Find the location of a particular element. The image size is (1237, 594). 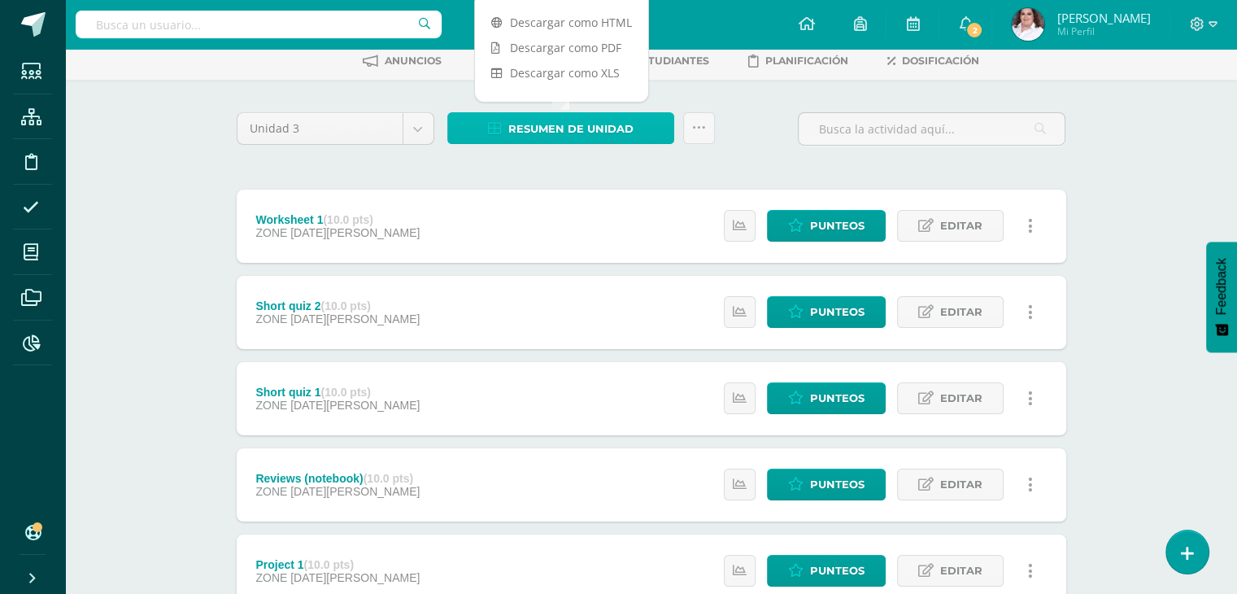

span: Planificación is located at coordinates (807, 60).